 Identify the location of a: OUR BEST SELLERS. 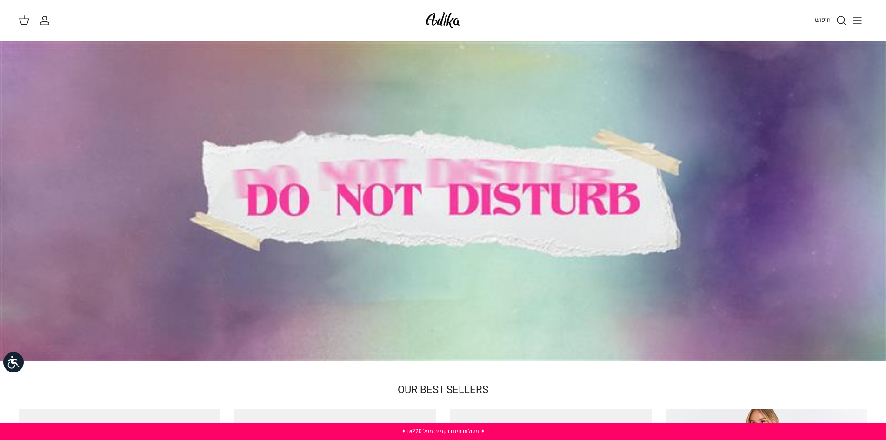
(443, 389).